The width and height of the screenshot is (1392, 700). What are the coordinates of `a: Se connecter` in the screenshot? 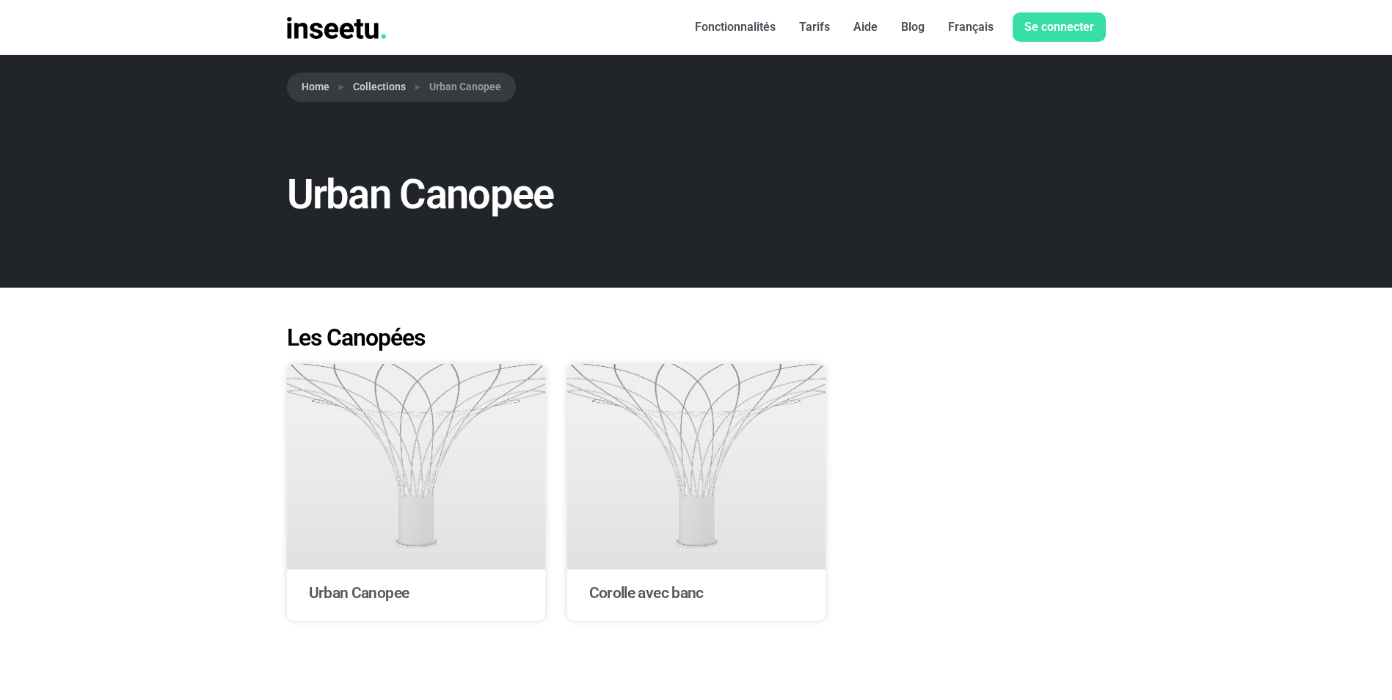 It's located at (1059, 27).